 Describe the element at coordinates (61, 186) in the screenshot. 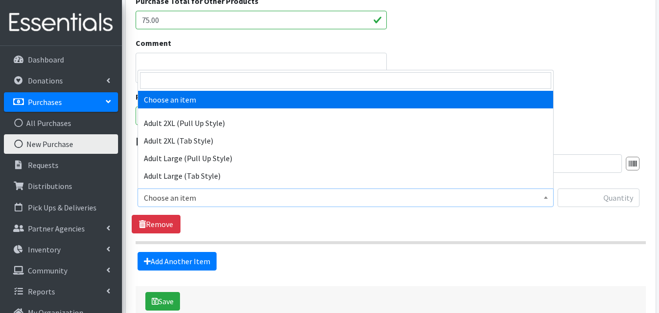

I see `a: Distributions` at that location.